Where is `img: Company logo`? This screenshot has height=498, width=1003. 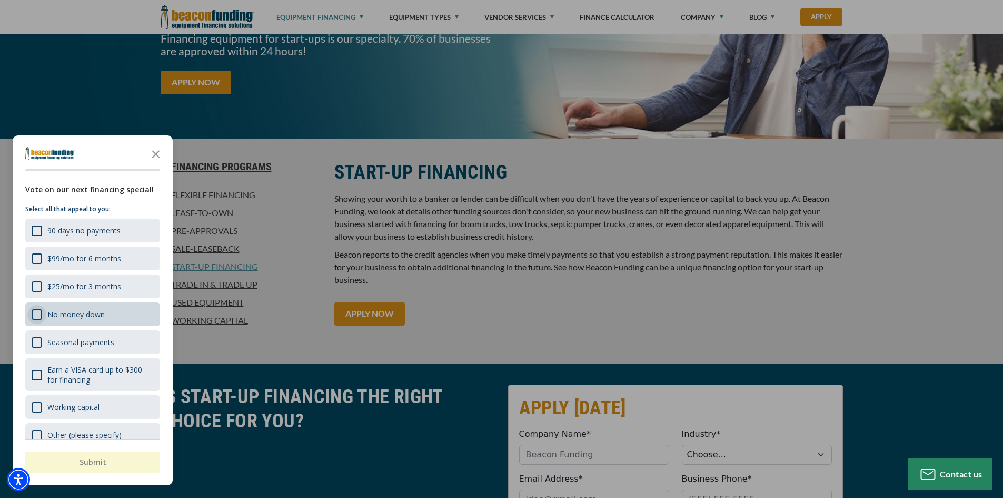 img: Company logo is located at coordinates (50, 153).